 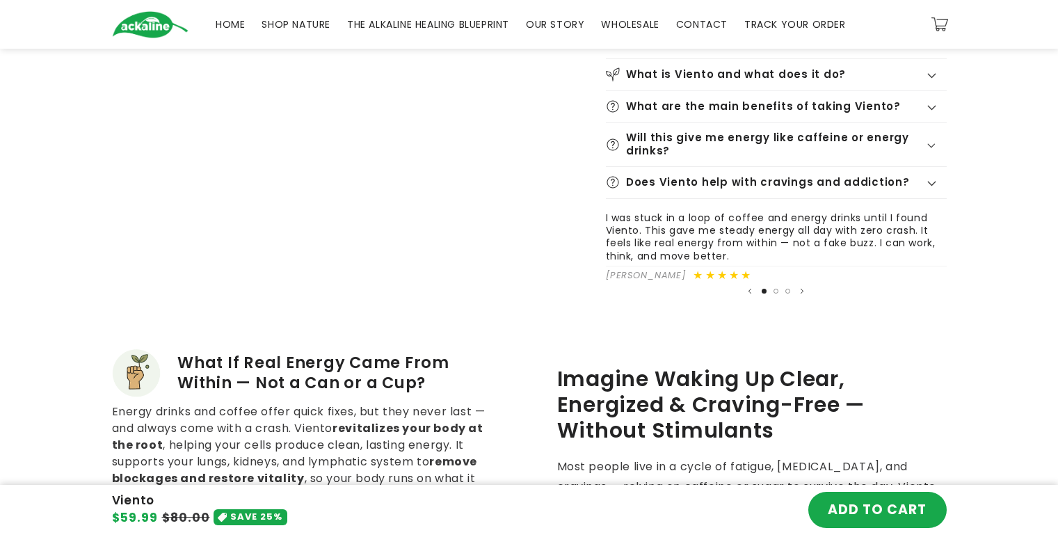 I want to click on a: CONTACT, so click(x=702, y=24).